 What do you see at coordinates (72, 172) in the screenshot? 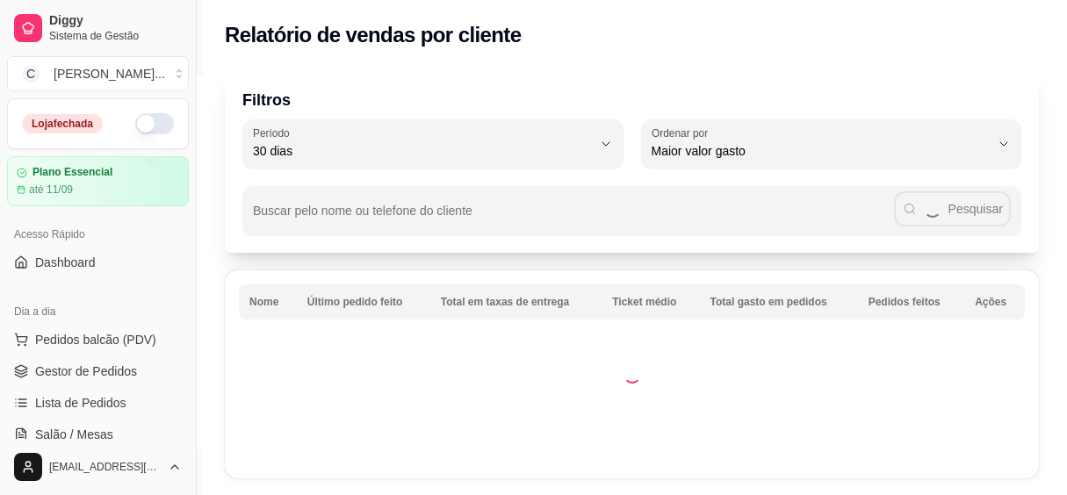
I see `article: Plano Essencial` at bounding box center [72, 172].